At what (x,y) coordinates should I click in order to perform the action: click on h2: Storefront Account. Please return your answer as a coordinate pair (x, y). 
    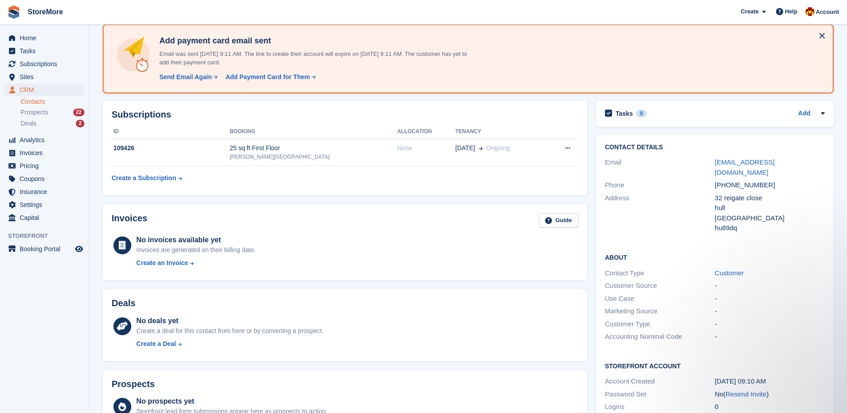
    Looking at the image, I should click on (715, 365).